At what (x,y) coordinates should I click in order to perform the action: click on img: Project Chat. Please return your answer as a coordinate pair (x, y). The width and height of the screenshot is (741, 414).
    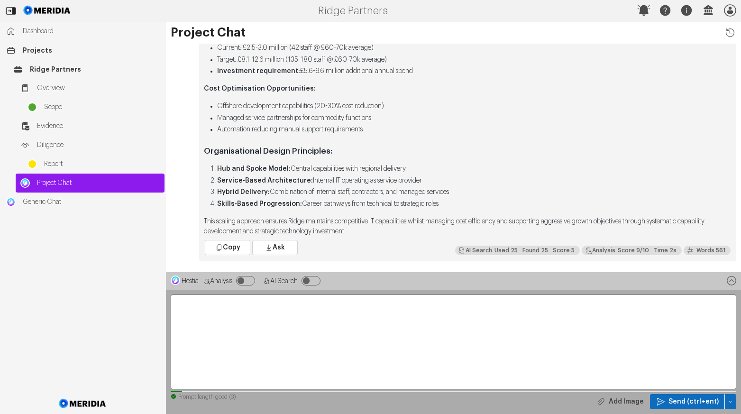
    Looking at the image, I should click on (25, 183).